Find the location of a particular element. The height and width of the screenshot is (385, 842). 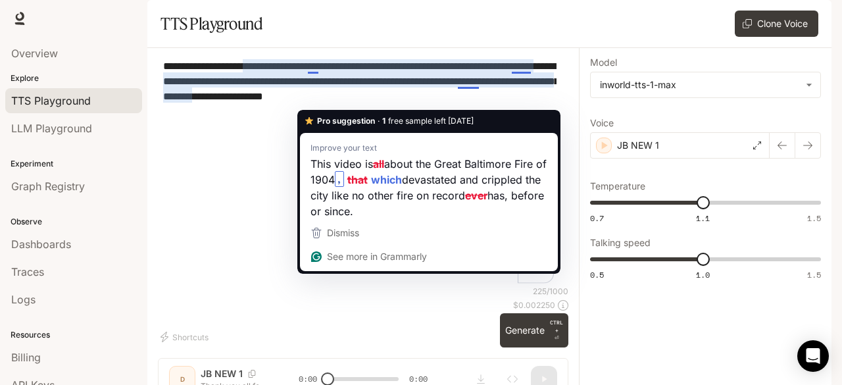

button: GenerateCTRL +⏎ is located at coordinates (534, 330).